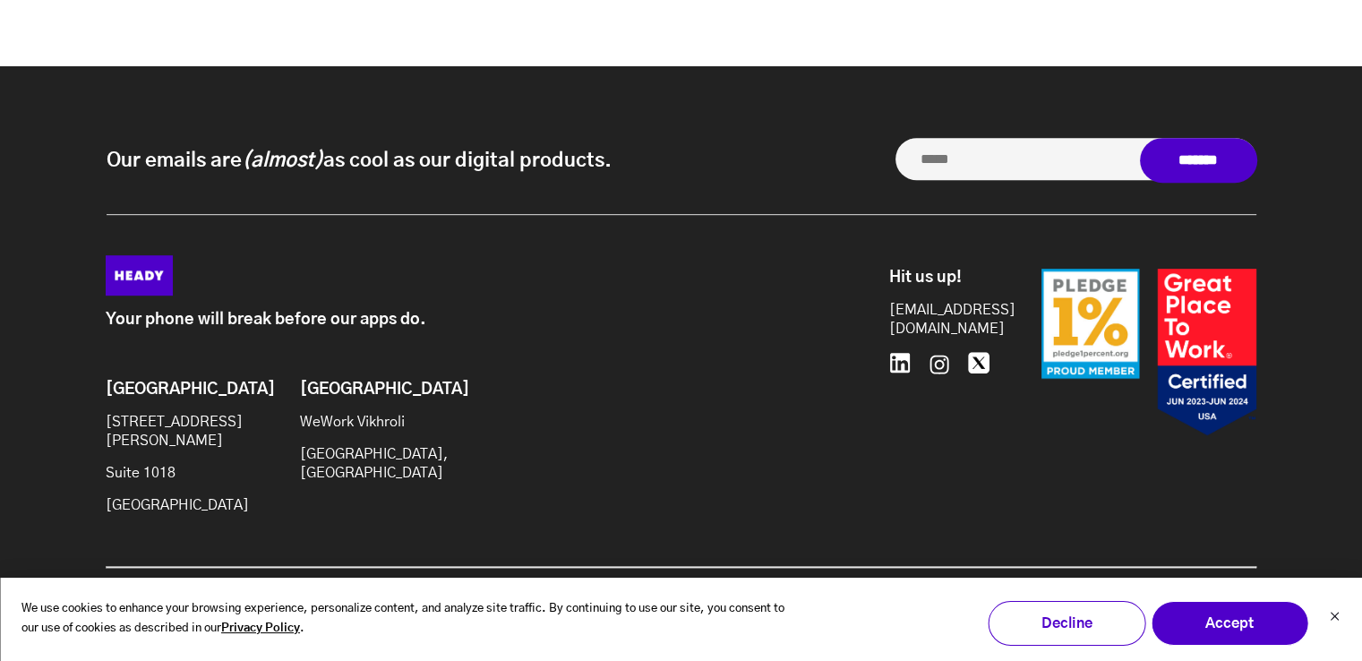 Image resolution: width=1362 pixels, height=661 pixels. Describe the element at coordinates (457, 320) in the screenshot. I see `p: Your phone will break before our apps do.` at that location.